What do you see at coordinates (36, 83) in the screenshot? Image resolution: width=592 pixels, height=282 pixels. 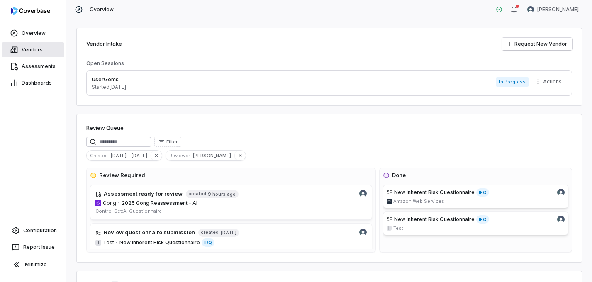 I see `span: Dashboards` at bounding box center [36, 83].